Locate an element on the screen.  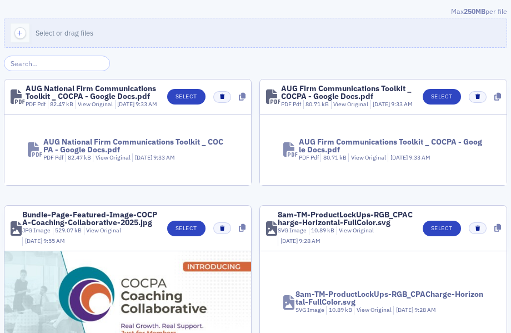
input: Search… is located at coordinates (57, 63).